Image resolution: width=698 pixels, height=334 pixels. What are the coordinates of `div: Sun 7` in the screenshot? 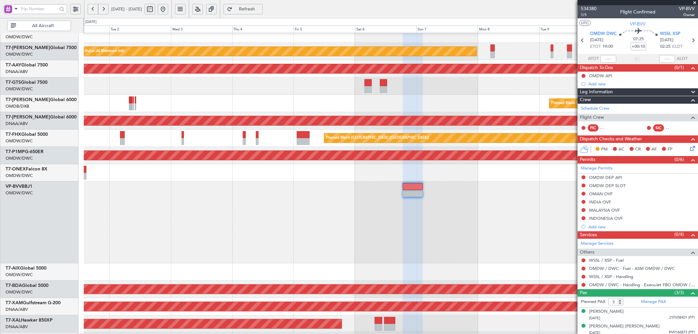 It's located at (447, 29).